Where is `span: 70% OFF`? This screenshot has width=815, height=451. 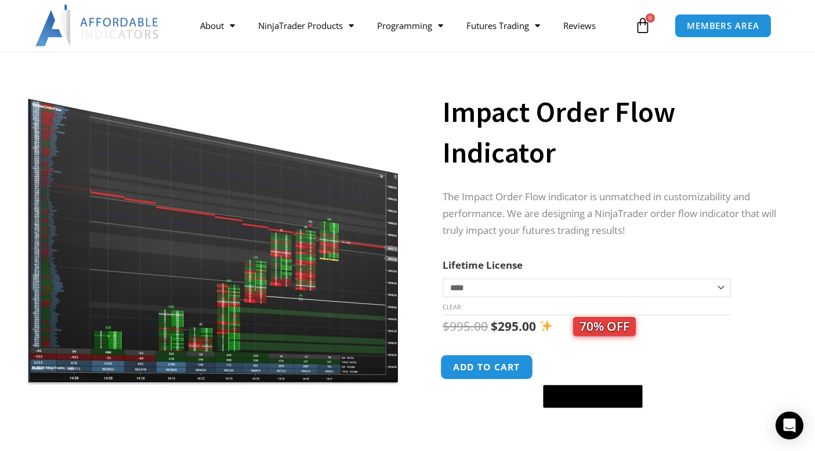 span: 70% OFF is located at coordinates (605, 326).